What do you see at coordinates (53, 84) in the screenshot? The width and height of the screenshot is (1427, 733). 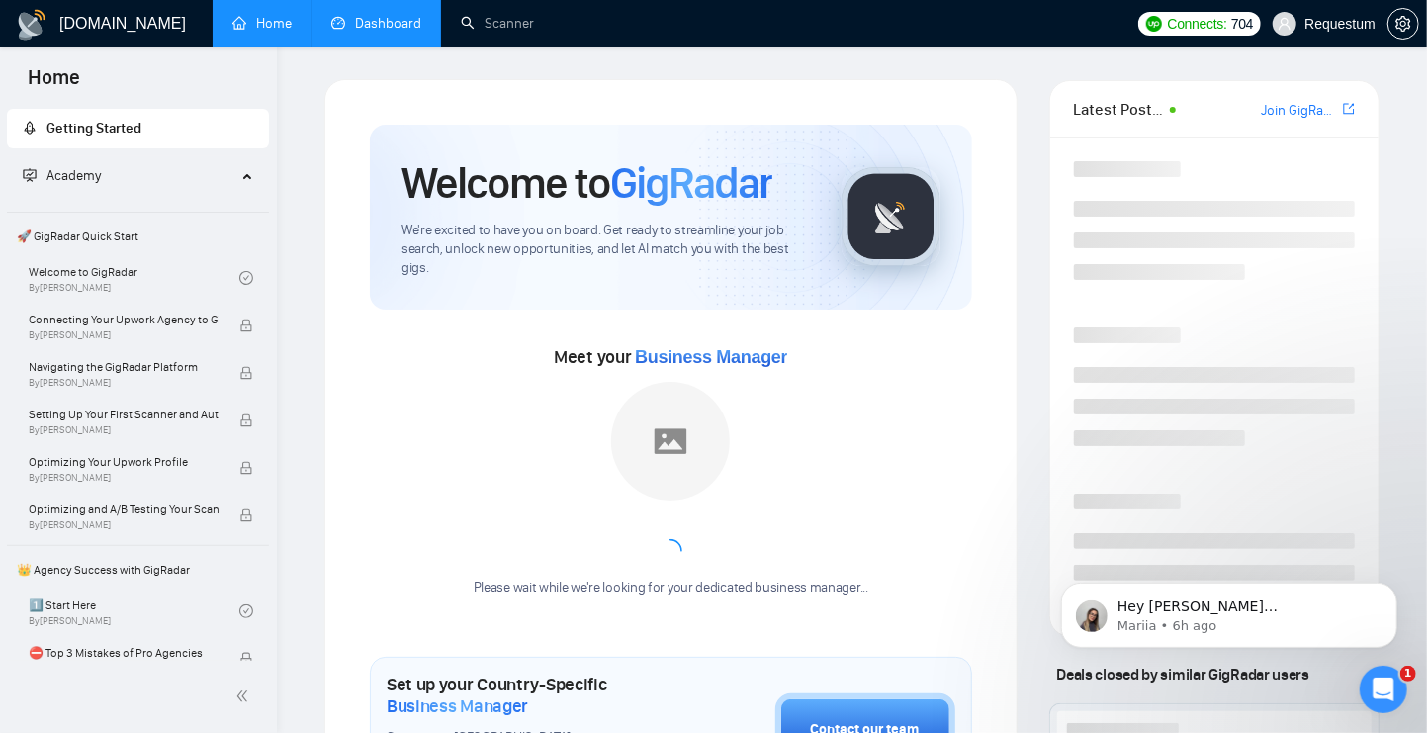 I see `span: Home` at bounding box center [53, 84].